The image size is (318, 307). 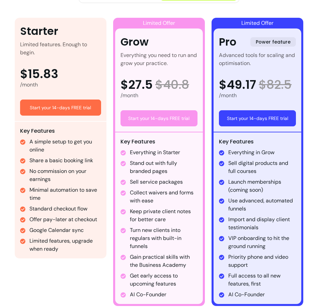 I want to click on span: Power feature, so click(x=273, y=42).